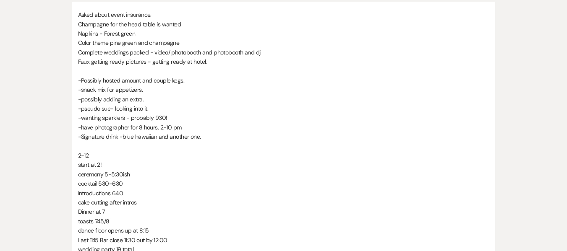 This screenshot has width=567, height=251. Describe the element at coordinates (284, 193) in the screenshot. I see `p: introductions 640` at that location.